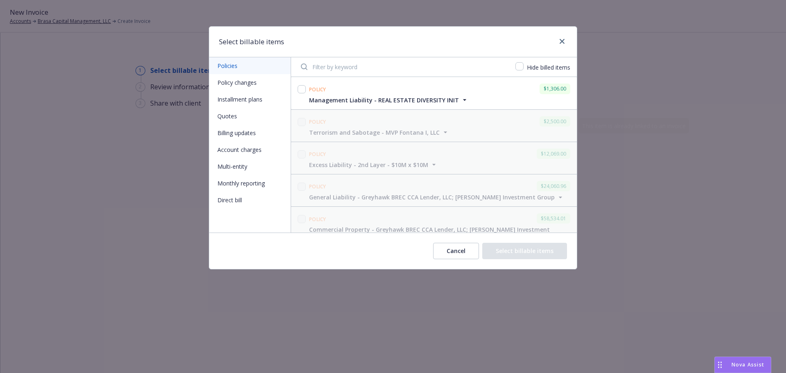  I want to click on span: Hide billed items, so click(549, 67).